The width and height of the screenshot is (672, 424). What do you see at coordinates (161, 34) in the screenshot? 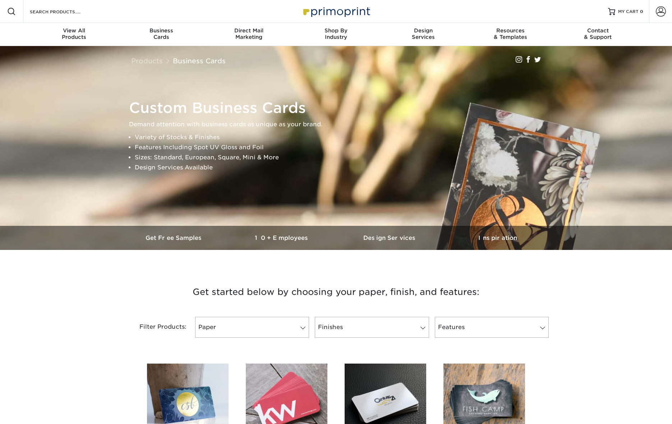
I see `a: BusinessCards` at bounding box center [161, 34].